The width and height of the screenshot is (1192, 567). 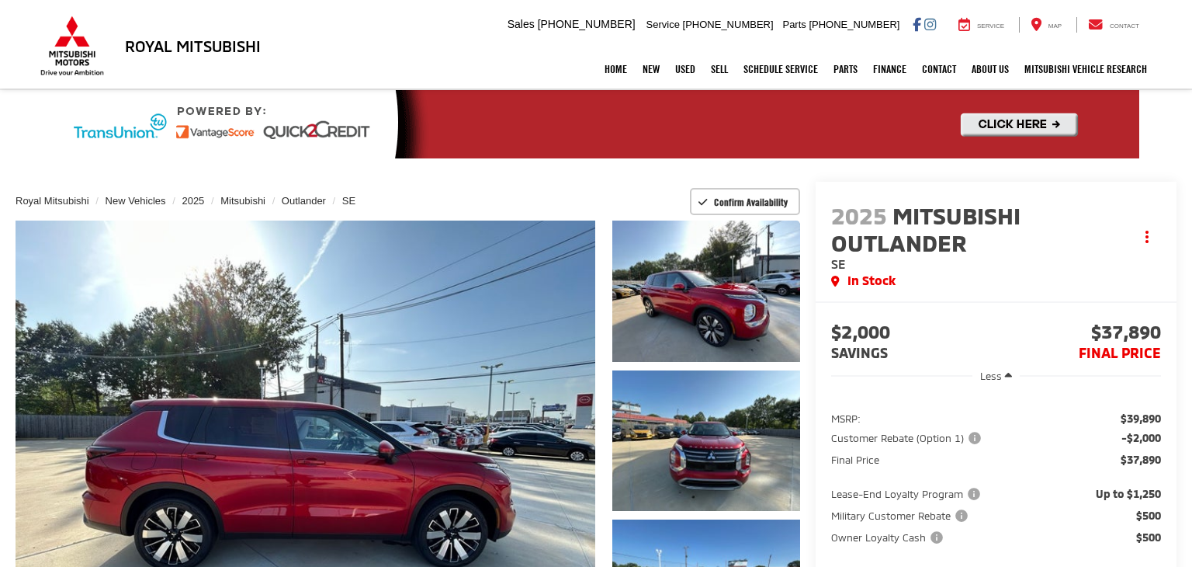 What do you see at coordinates (596, 124) in the screenshot?
I see `img: Quick2Credit` at bounding box center [596, 124].